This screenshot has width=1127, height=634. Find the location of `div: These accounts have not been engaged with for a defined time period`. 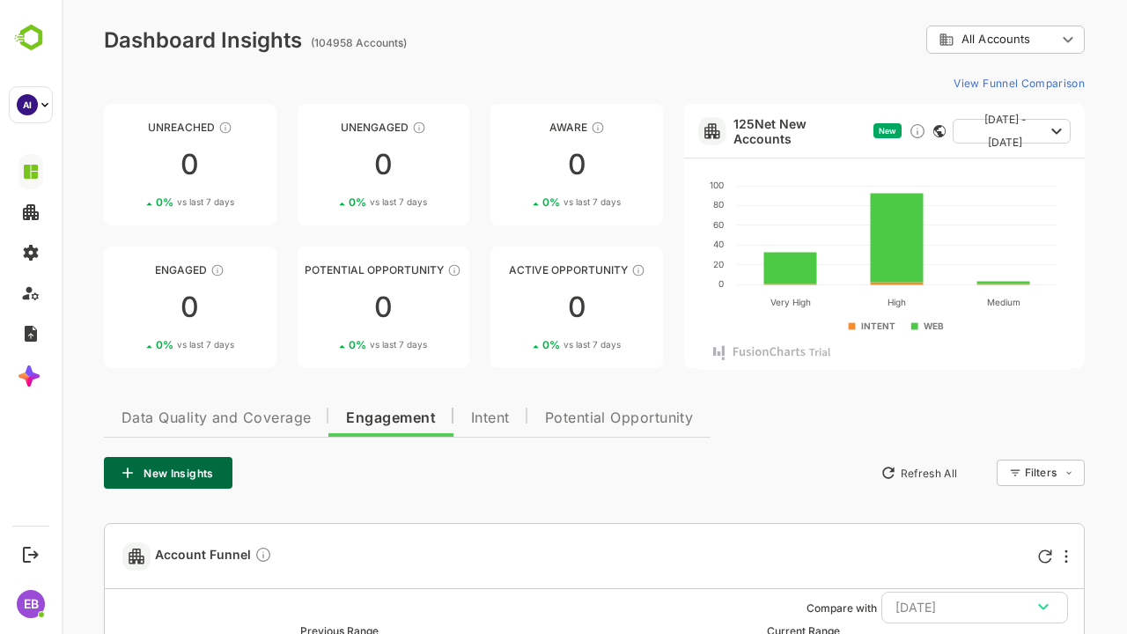

div: These accounts have not been engaged with for a defined time period is located at coordinates (164, 128).